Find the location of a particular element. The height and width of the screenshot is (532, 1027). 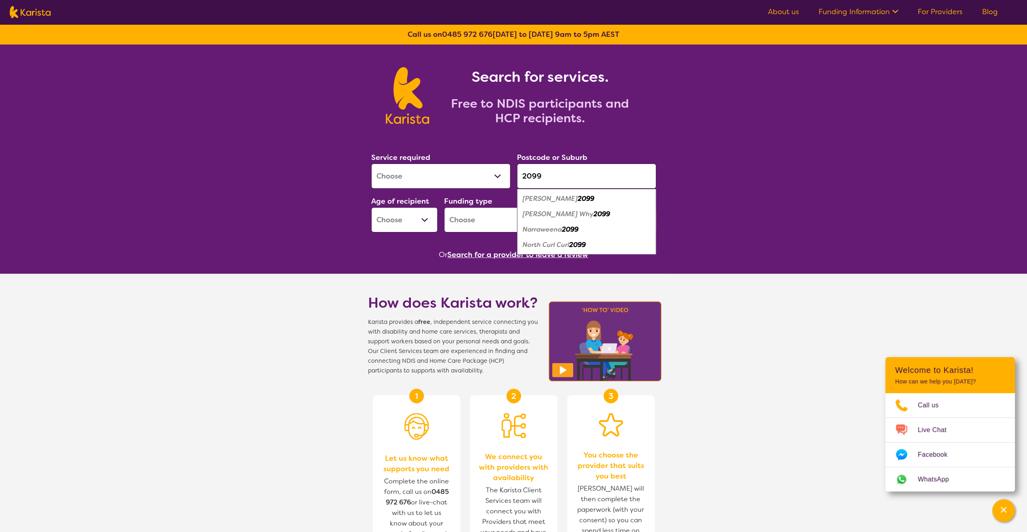

span: Facebook is located at coordinates (937, 455).